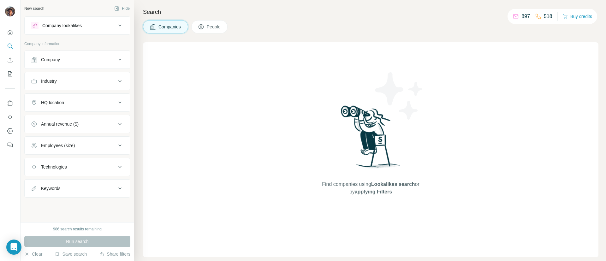  Describe the element at coordinates (115, 254) in the screenshot. I see `button: Share filters` at that location.